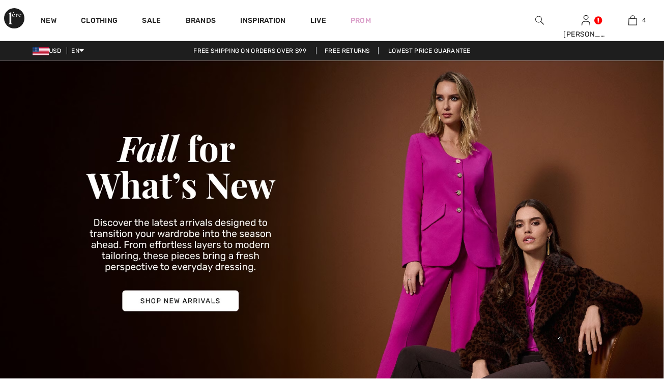 This screenshot has height=379, width=664. I want to click on a: Sign In, so click(585, 20).